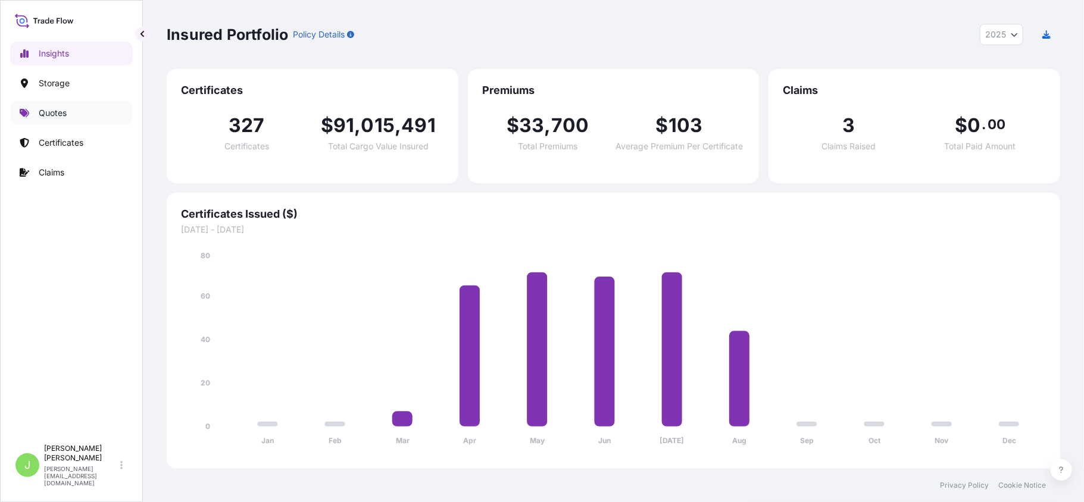 The width and height of the screenshot is (1084, 502). Describe the element at coordinates (51, 173) in the screenshot. I see `p: Claims` at that location.